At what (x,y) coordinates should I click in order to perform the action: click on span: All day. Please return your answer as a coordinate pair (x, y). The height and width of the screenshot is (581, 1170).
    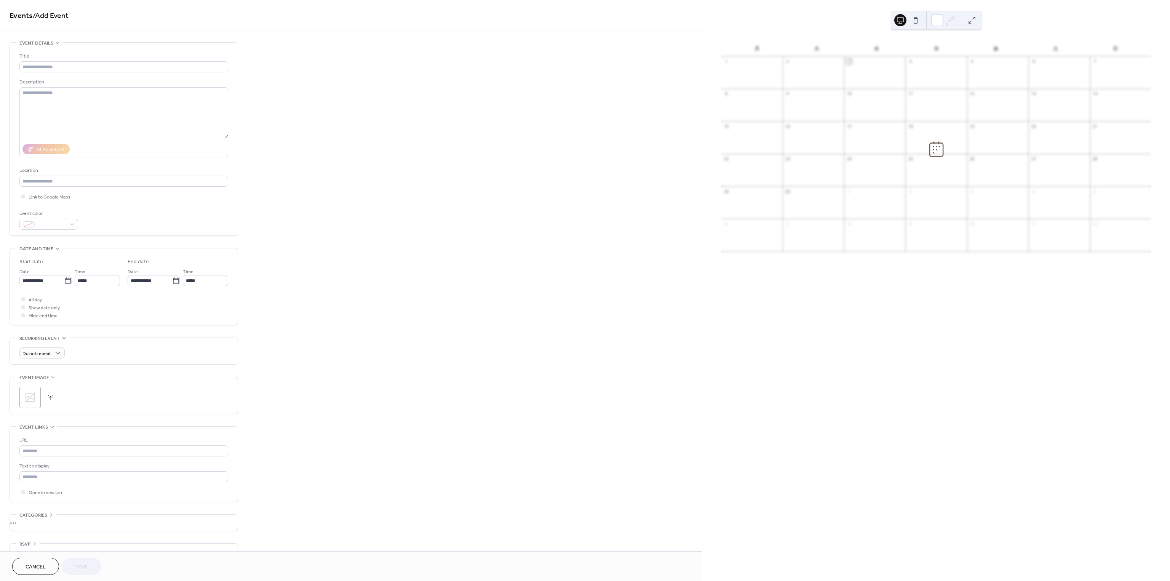
    Looking at the image, I should click on (35, 300).